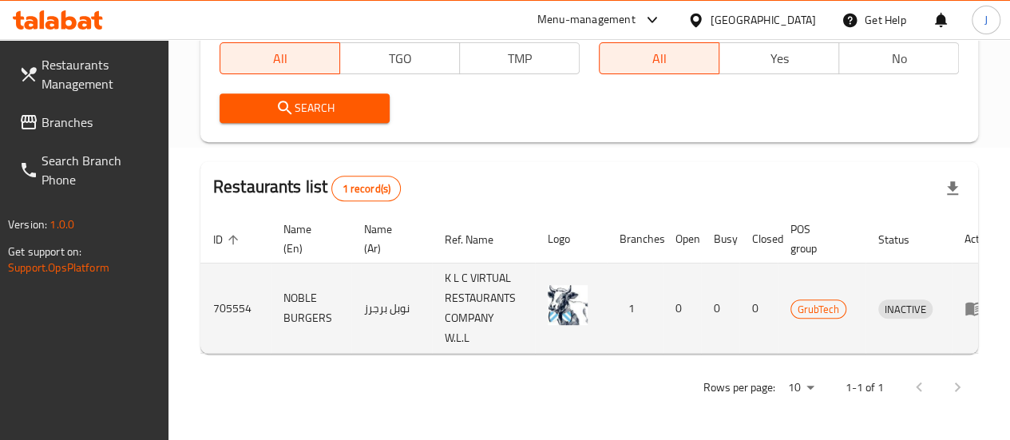 This screenshot has width=1010, height=440. What do you see at coordinates (58, 267) in the screenshot?
I see `a: Support.OpsPlatform` at bounding box center [58, 267].